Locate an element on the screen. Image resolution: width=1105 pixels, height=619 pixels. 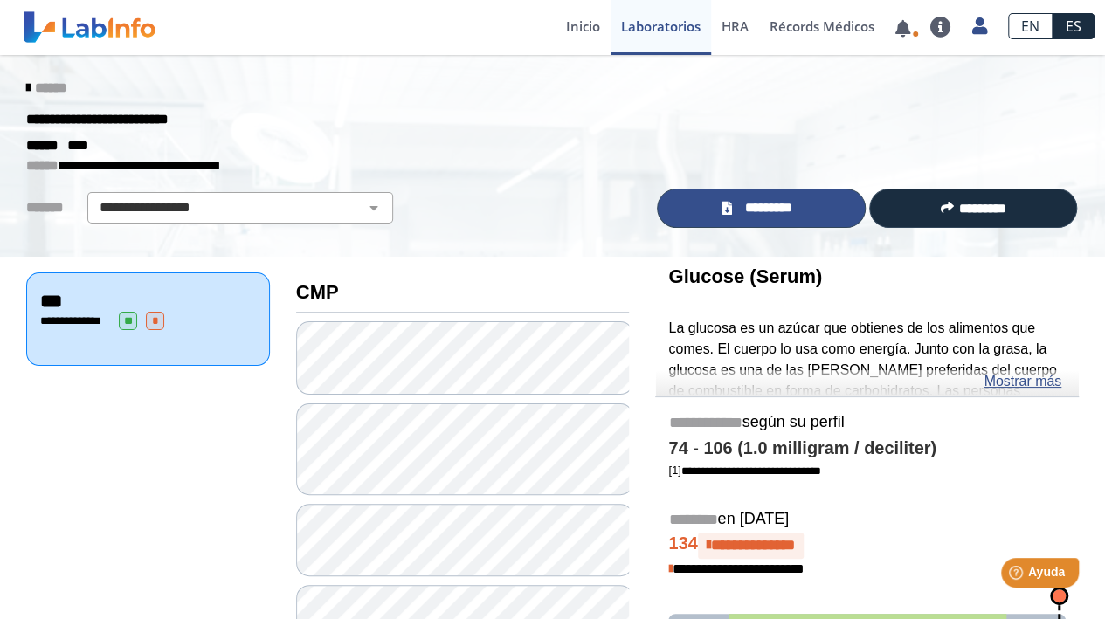
b: Glucose (Serum) is located at coordinates (745, 276).